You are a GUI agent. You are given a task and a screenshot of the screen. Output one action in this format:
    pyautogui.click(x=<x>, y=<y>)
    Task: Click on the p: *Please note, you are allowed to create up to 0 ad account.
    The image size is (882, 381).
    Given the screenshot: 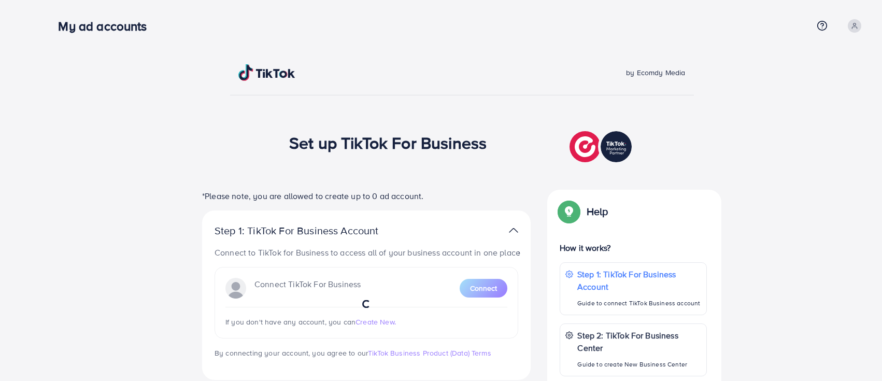 What is the action you would take?
    pyautogui.click(x=366, y=196)
    